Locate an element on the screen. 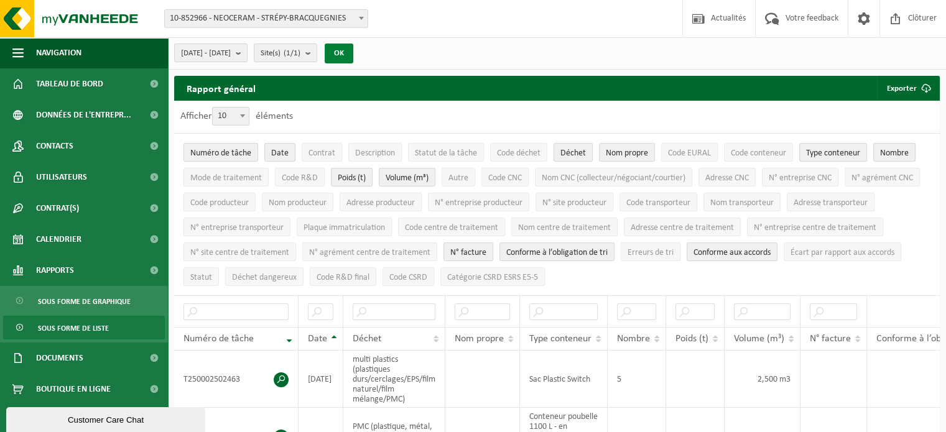  button: Adresse producteurAdresse producteur: Activate to sort is located at coordinates (381, 202).